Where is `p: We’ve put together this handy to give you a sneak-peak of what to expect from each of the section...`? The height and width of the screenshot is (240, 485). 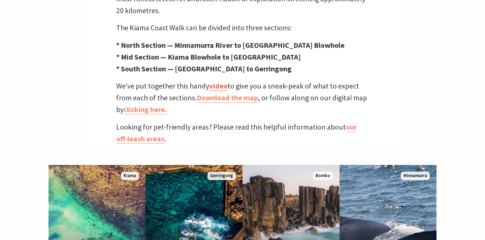 p: We’ve put together this handy to give you a sneak-peak of what to expect from each of the section... is located at coordinates (242, 98).